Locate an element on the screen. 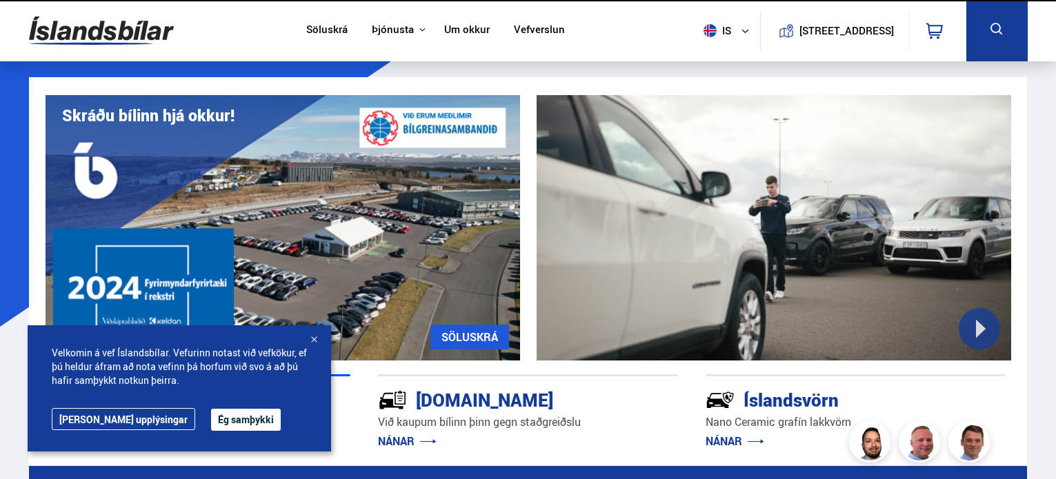 The width and height of the screenshot is (1056, 479). img: tr5P-W3DuiFaO7aO.svg is located at coordinates (393, 400).